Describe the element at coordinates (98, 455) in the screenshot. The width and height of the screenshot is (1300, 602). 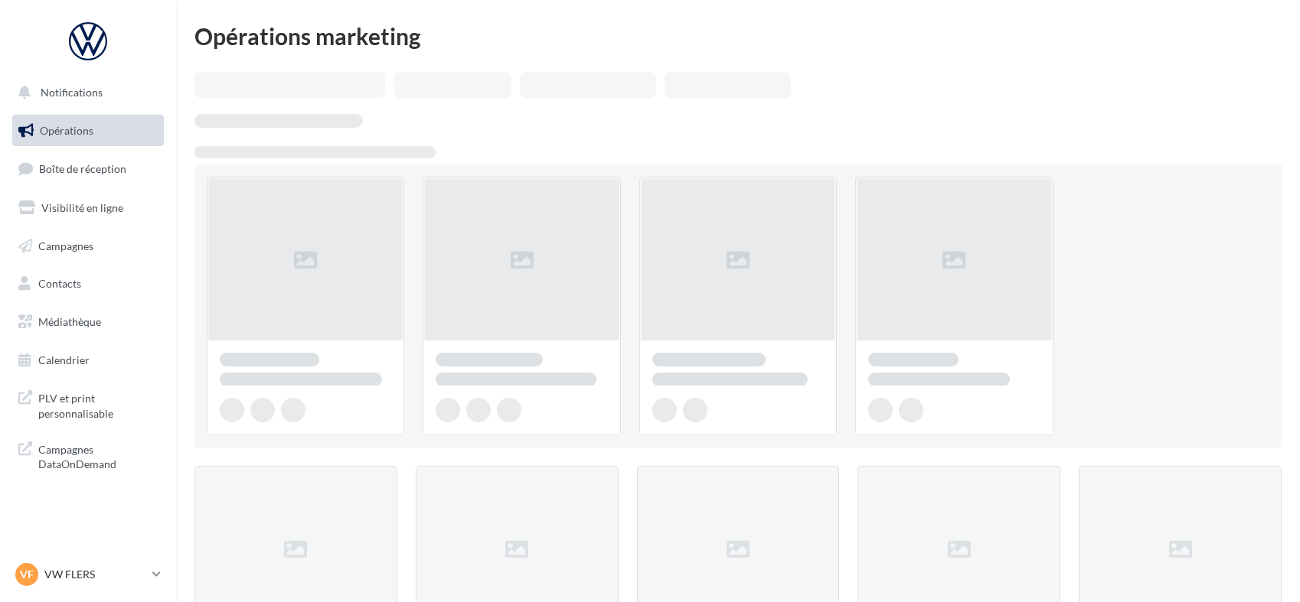
I see `span: Campagnes DataOnDemand` at that location.